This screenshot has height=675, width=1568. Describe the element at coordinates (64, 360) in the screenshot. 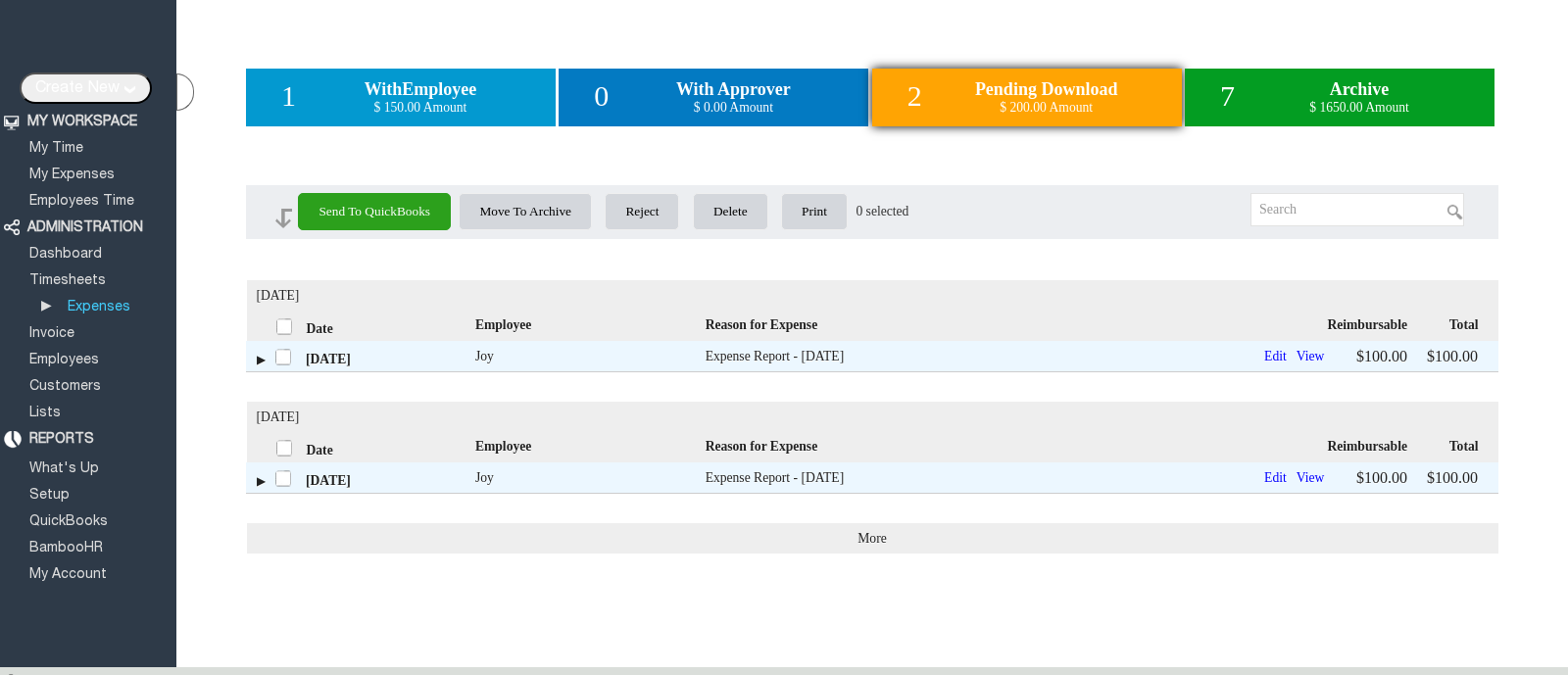

I see `a: Employees` at that location.